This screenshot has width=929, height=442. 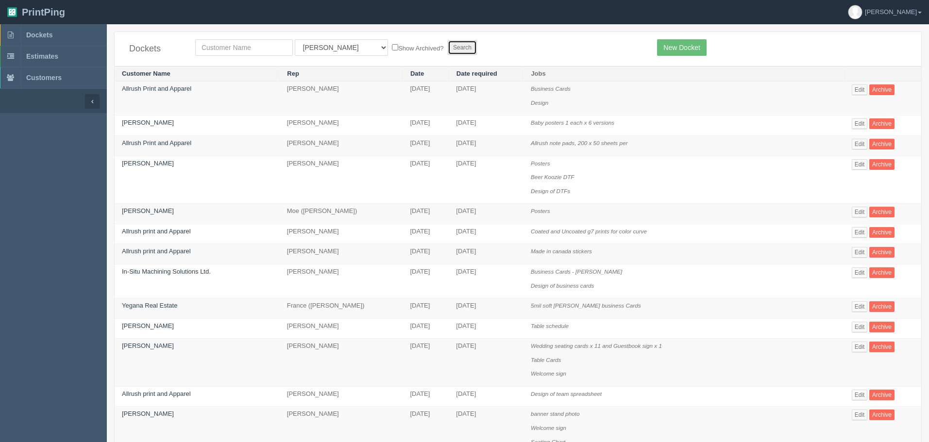 I want to click on a: Rep, so click(x=293, y=73).